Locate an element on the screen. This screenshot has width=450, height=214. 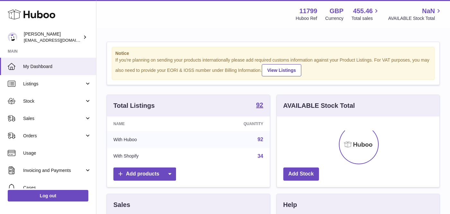
td: With Huboo is located at coordinates (151, 140).